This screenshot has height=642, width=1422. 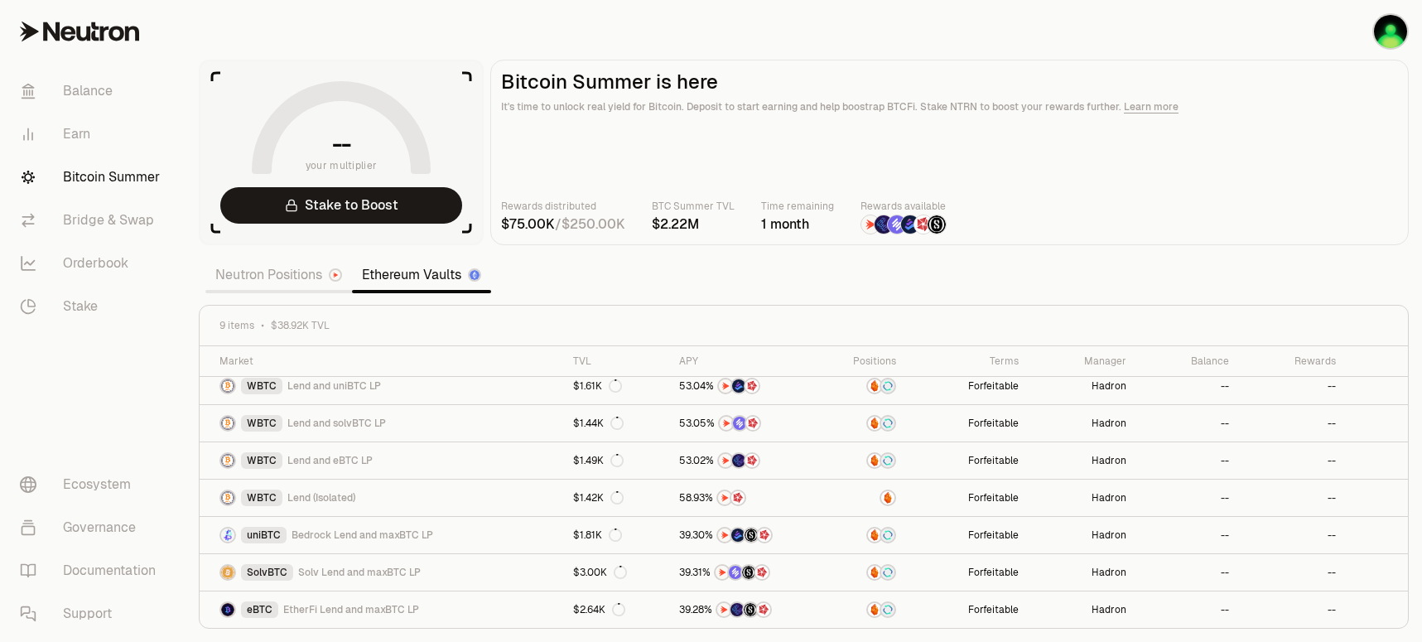 I want to click on div: $3.00K, so click(x=600, y=572).